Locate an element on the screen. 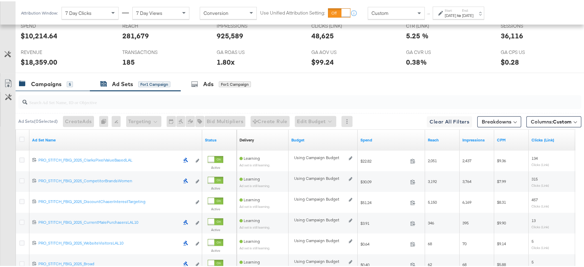 The image size is (584, 267). div: Attribution Window: is located at coordinates (39, 12).